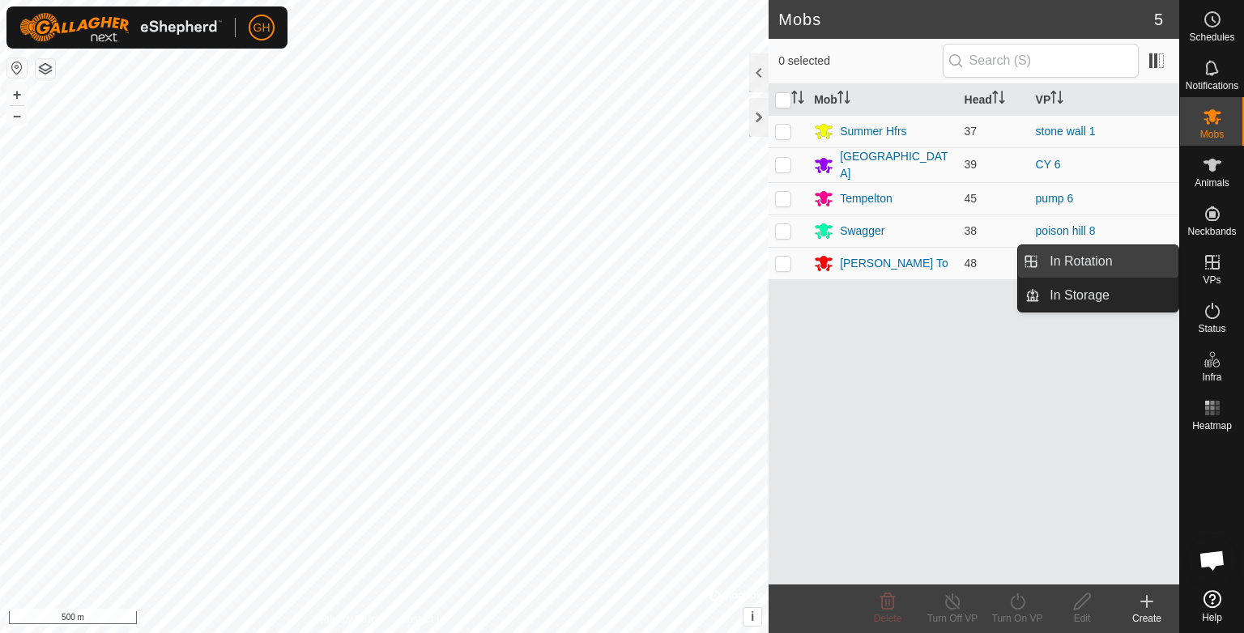 The width and height of the screenshot is (1244, 633). Describe the element at coordinates (971, 231) in the screenshot. I see `span: 38` at that location.